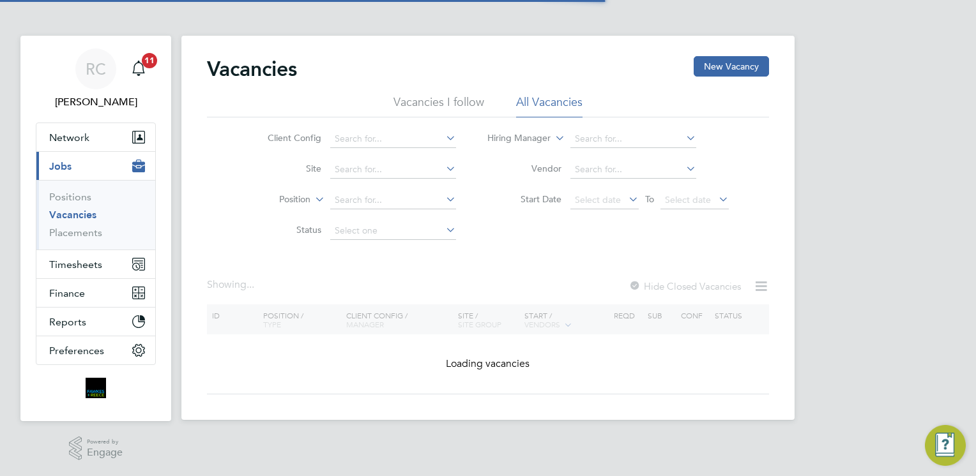  What do you see at coordinates (273, 200) in the screenshot?
I see `label: Position` at bounding box center [273, 200].